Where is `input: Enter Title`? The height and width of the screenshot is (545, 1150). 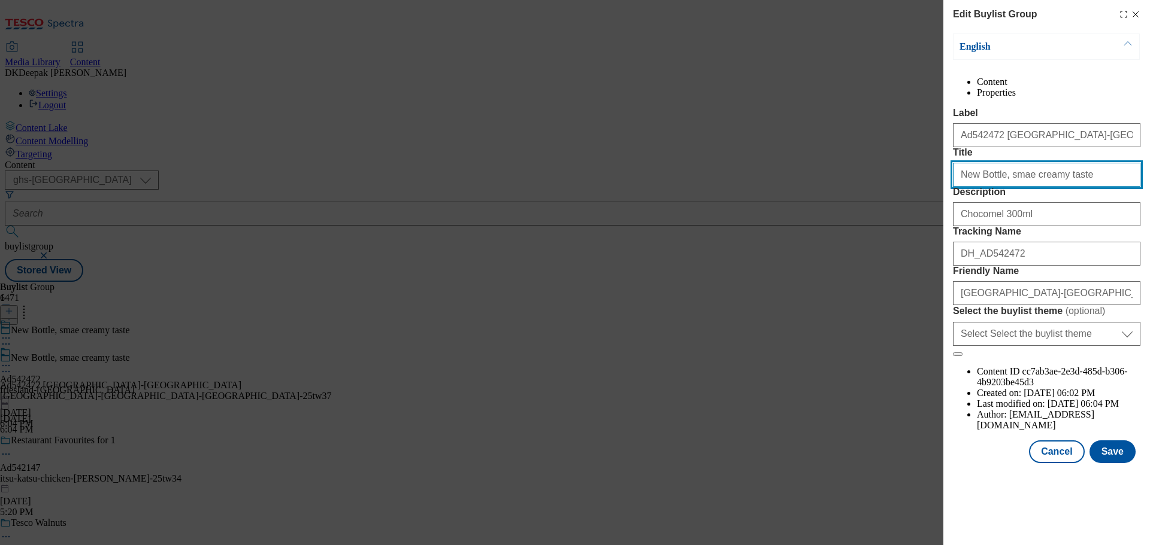
input: Enter Title is located at coordinates (1046, 175).